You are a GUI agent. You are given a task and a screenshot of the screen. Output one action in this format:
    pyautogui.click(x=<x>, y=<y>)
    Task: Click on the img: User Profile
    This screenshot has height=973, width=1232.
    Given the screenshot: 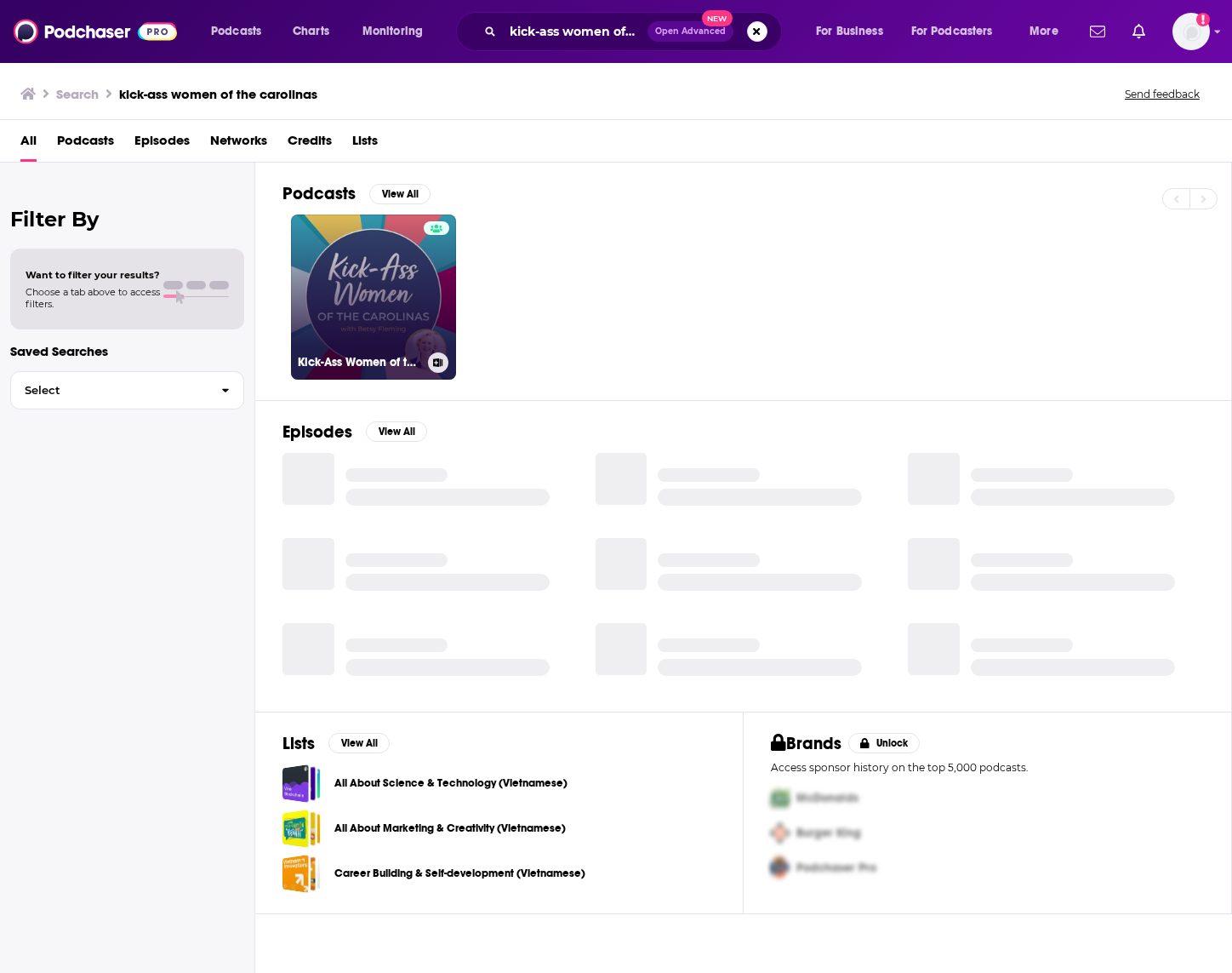 What is the action you would take?
    pyautogui.click(x=1191, y=31)
    